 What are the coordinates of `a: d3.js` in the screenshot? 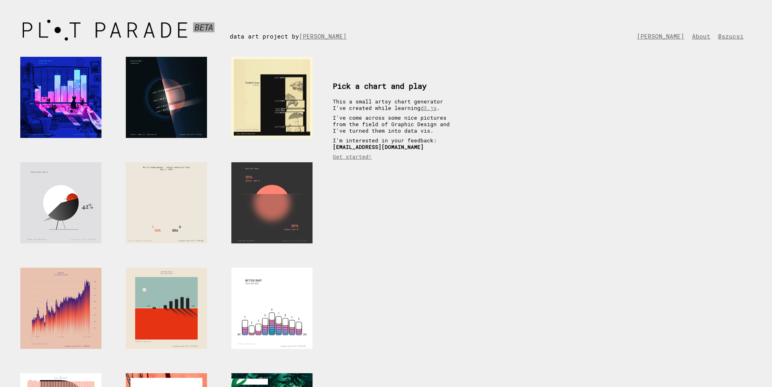 It's located at (429, 108).